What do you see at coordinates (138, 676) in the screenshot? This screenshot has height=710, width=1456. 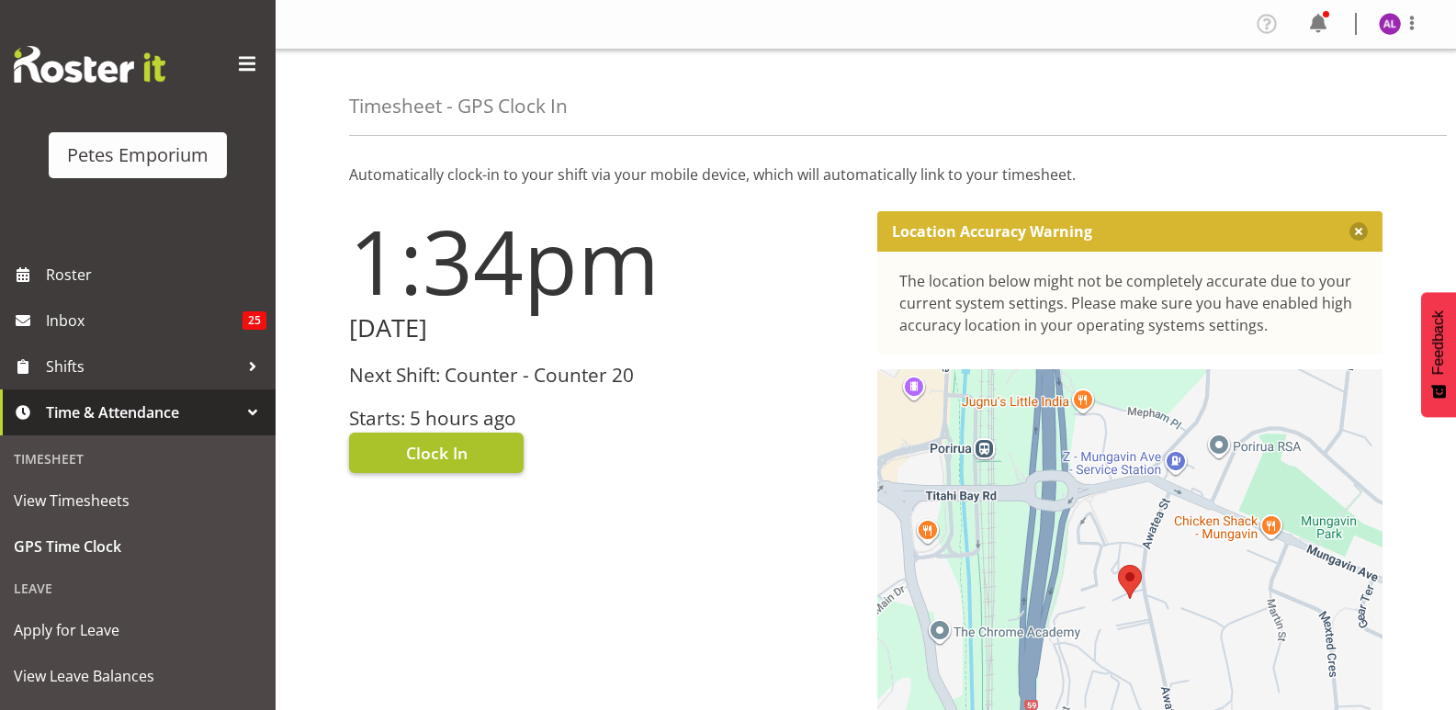 I see `a: View Leave Balances` at bounding box center [138, 676].